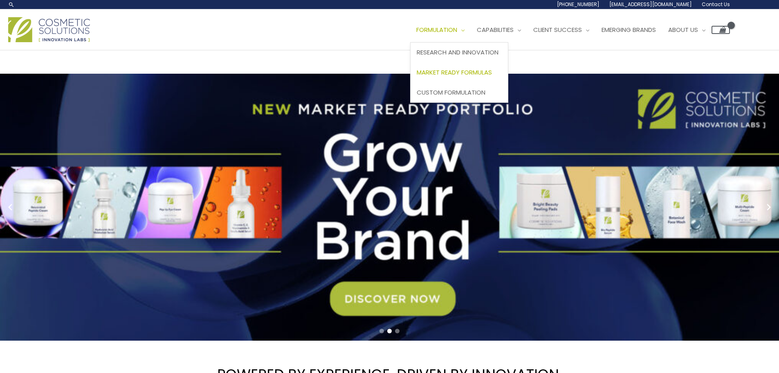 This screenshot has height=373, width=779. I want to click on a: Formulation, so click(441, 30).